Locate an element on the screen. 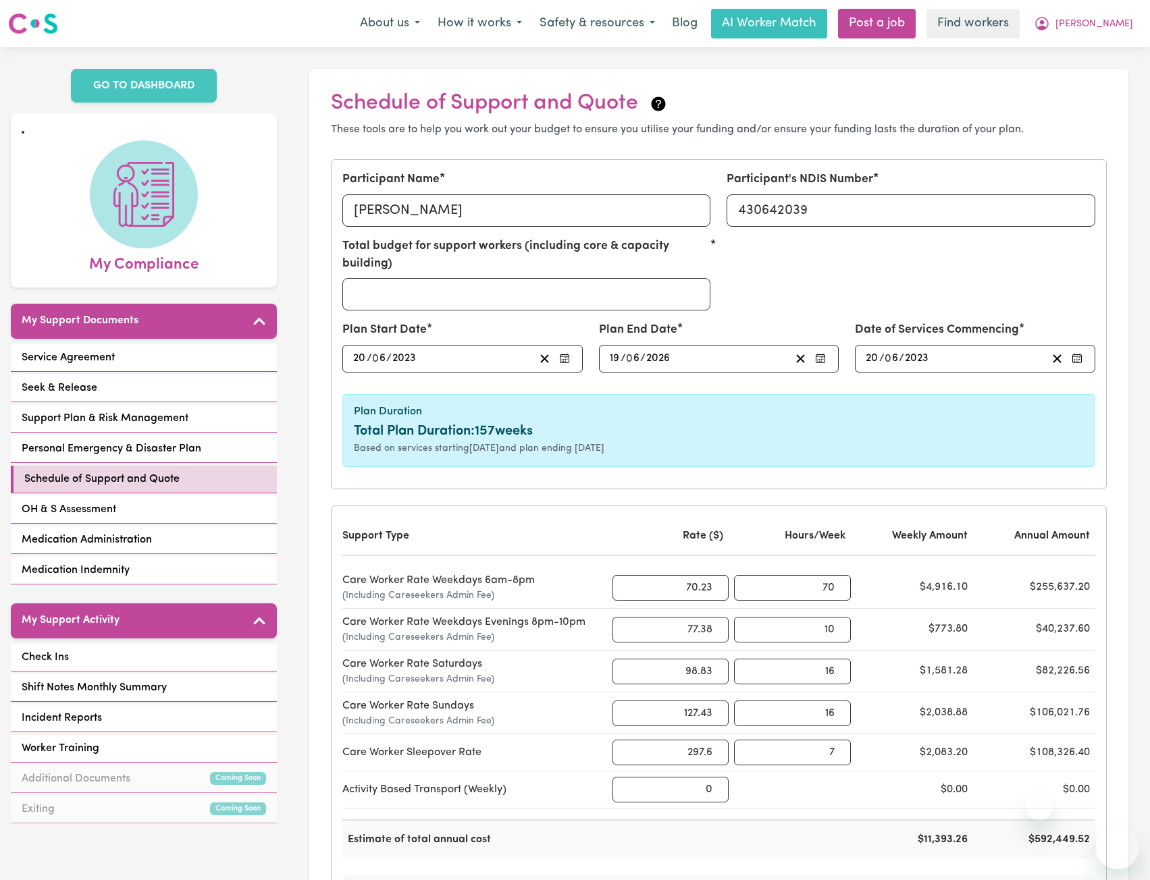 Image resolution: width=1150 pixels, height=880 pixels. button: Safety & resources is located at coordinates (597, 24).